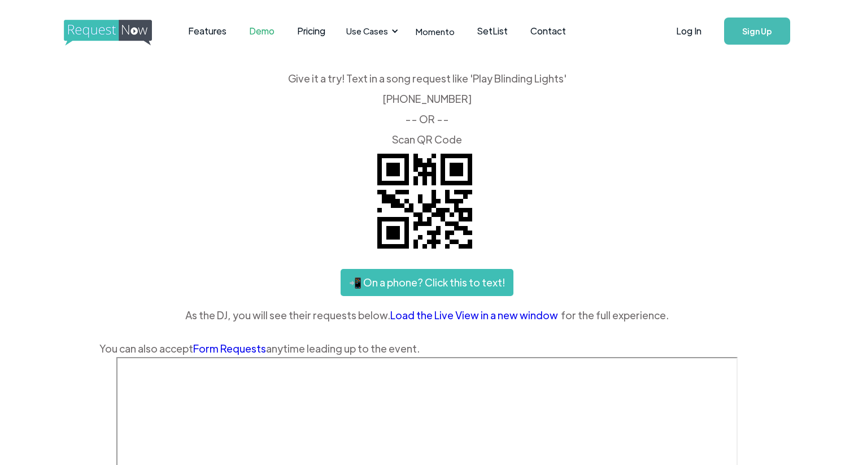  What do you see at coordinates (689, 31) in the screenshot?
I see `a: Log In` at bounding box center [689, 31].